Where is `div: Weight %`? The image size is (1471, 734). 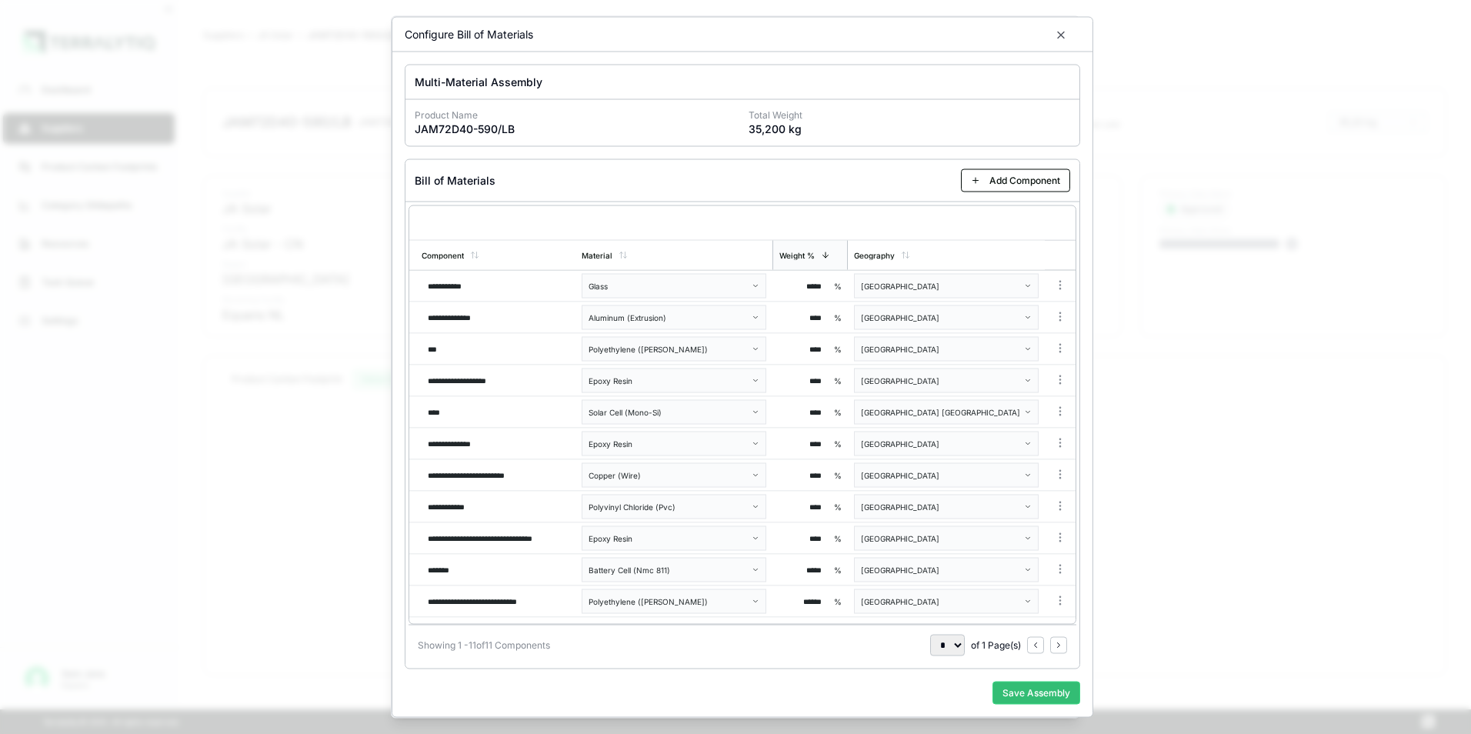 div: Weight % is located at coordinates (797, 255).